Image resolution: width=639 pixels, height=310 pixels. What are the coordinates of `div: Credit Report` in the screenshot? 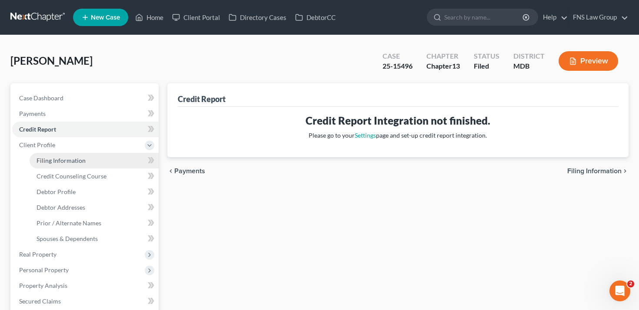 It's located at (202, 99).